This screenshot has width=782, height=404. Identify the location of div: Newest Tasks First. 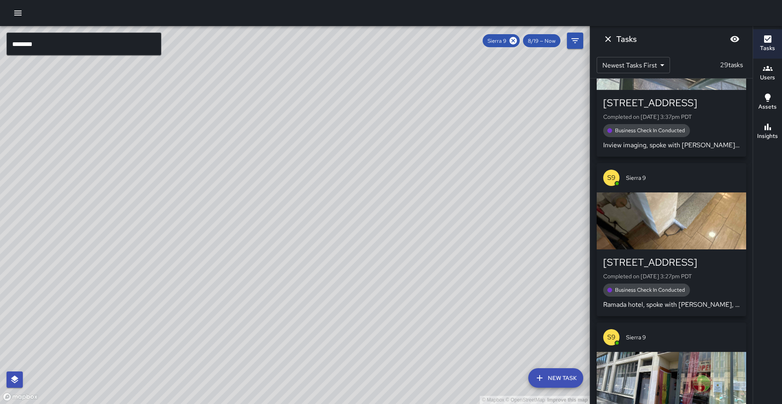
(633, 65).